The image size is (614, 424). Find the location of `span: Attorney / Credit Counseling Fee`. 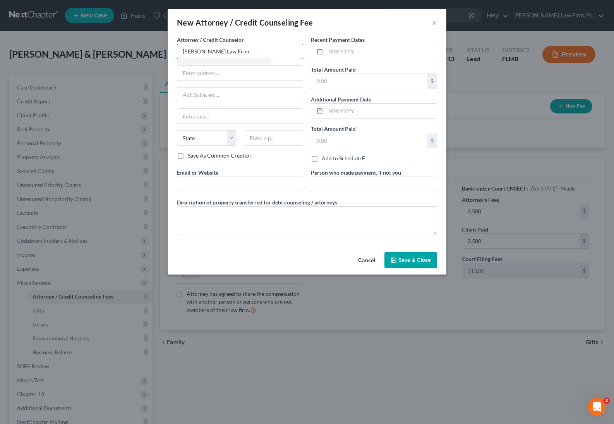

span: Attorney / Credit Counseling Fee is located at coordinates (254, 22).